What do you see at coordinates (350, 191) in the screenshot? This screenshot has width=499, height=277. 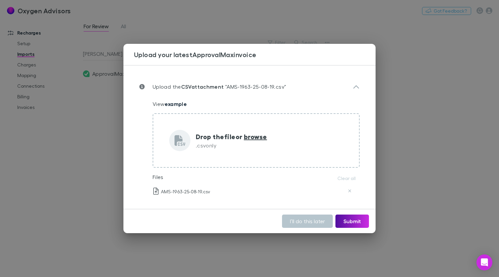 I see `button: Delete` at bounding box center [350, 191].